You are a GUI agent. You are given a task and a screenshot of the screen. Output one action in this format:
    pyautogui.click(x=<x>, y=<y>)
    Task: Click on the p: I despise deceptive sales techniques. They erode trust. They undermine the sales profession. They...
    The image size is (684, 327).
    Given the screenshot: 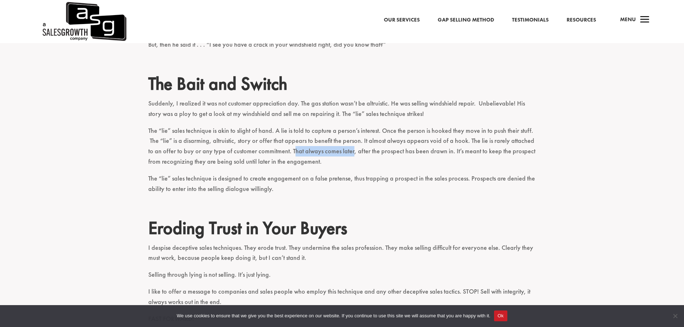 What is the action you would take?
    pyautogui.click(x=342, y=256)
    